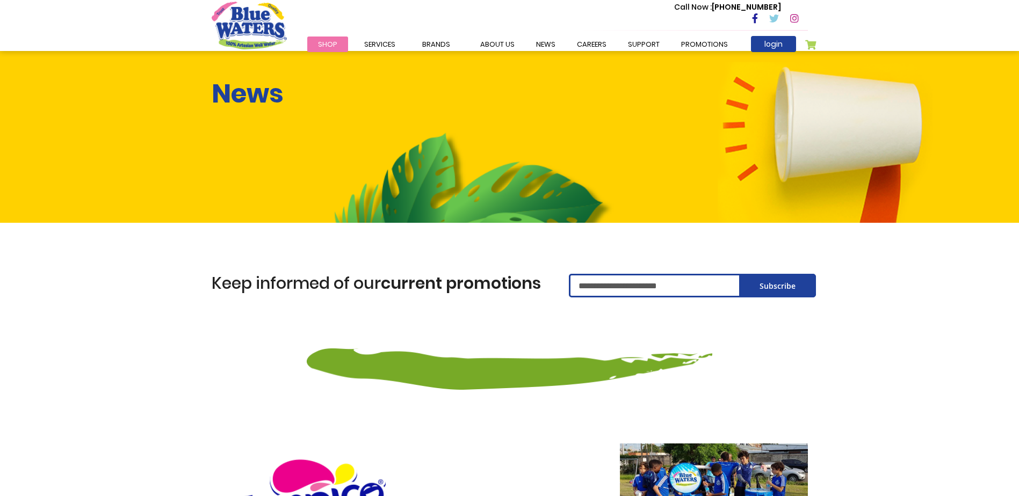 The image size is (1019, 496). Describe the element at coordinates (380, 44) in the screenshot. I see `span: Services` at that location.